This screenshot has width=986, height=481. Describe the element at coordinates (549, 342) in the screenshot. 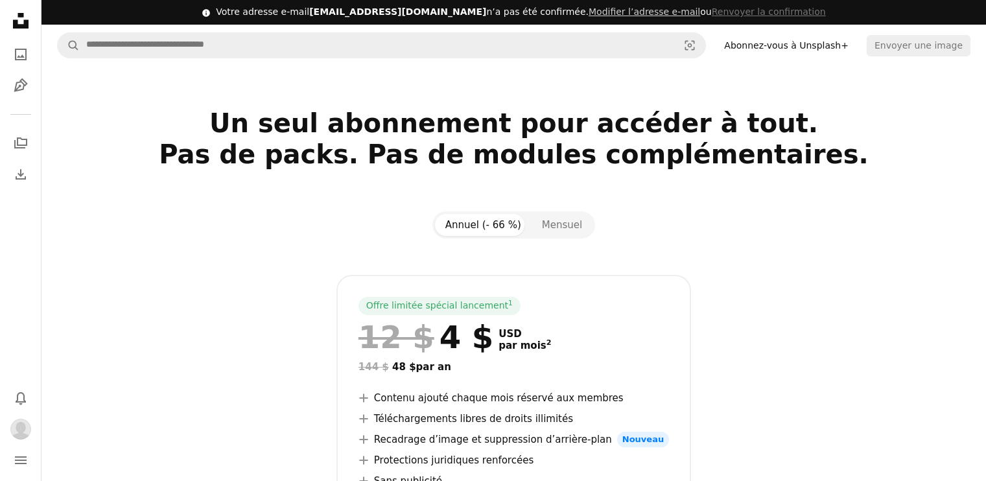

I see `sup: 2` at that location.